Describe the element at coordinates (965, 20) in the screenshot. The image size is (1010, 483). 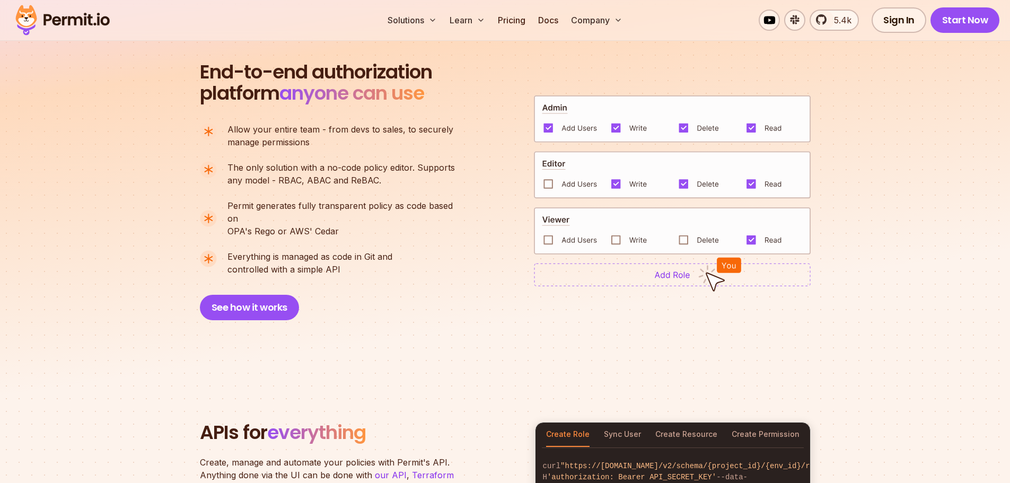
I see `a: Start Now` at that location.